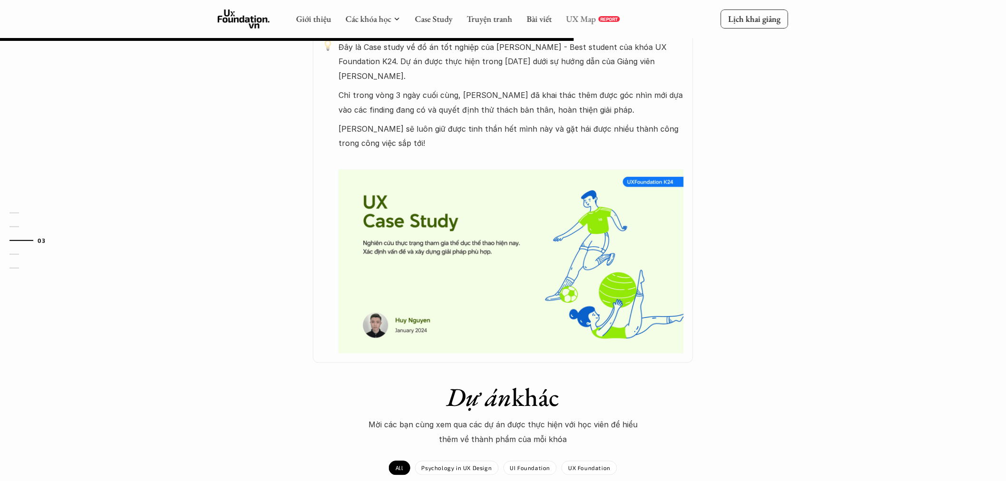 Image resolution: width=1006 pixels, height=481 pixels. What do you see at coordinates (581, 19) in the screenshot?
I see `a: UX Map` at bounding box center [581, 19].